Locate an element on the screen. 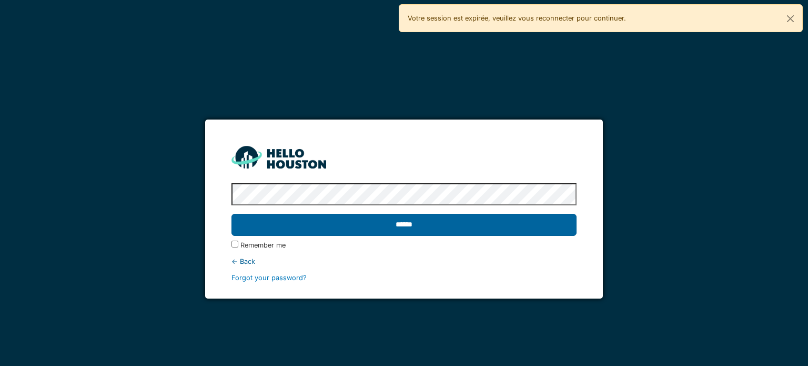 The width and height of the screenshot is (808, 366). div: ← Back is located at coordinates (404, 261).